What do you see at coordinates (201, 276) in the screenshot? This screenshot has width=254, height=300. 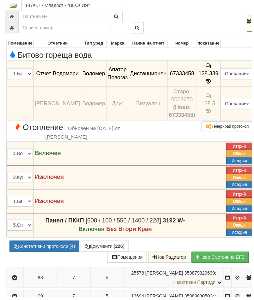 I see `span: 359879329639` at bounding box center [201, 276].